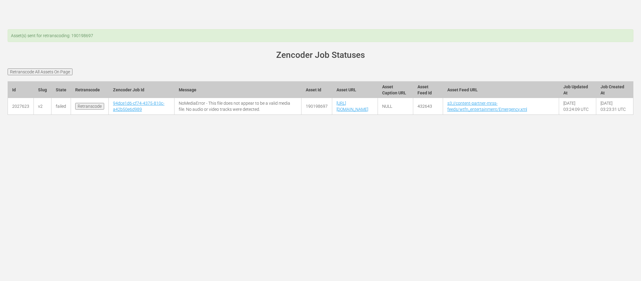 The height and width of the screenshot is (281, 641). What do you see at coordinates (316, 90) in the screenshot?
I see `th: Asset Id` at bounding box center [316, 90].